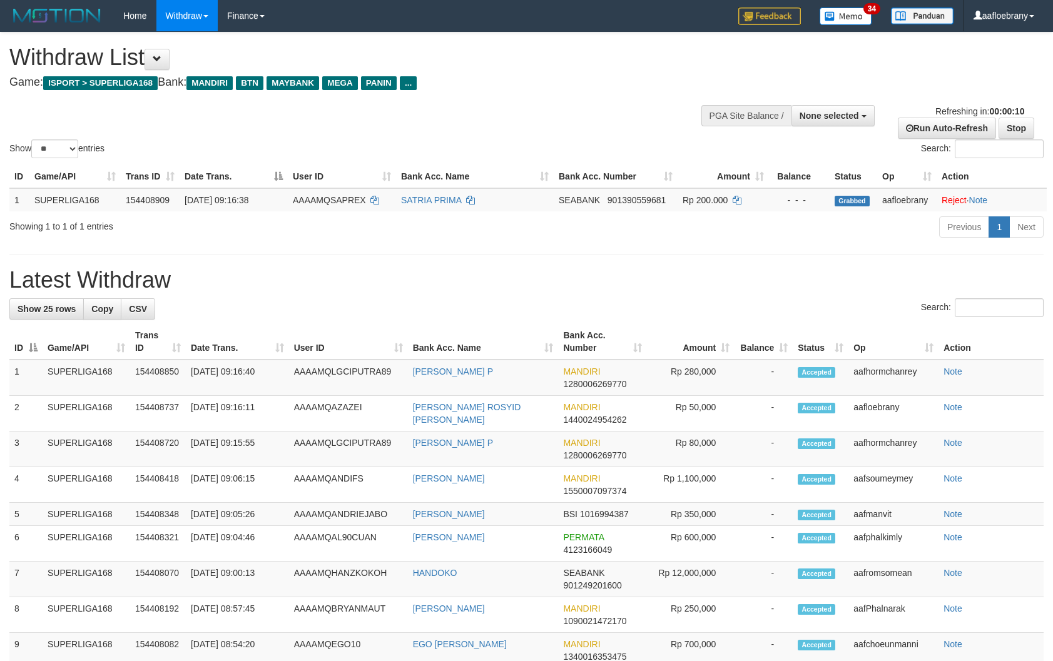  I want to click on td: AAAAMQAL90CUAN, so click(348, 544).